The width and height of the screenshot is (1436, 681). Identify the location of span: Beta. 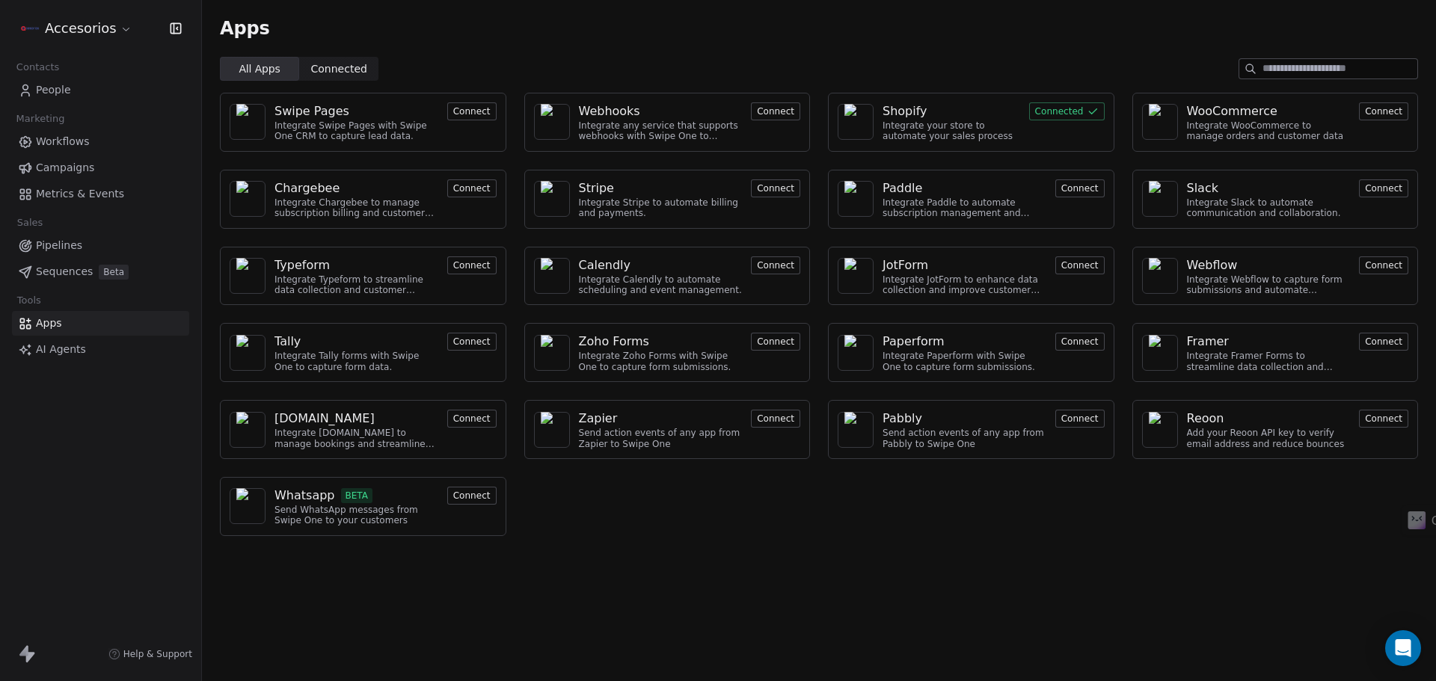
(114, 272).